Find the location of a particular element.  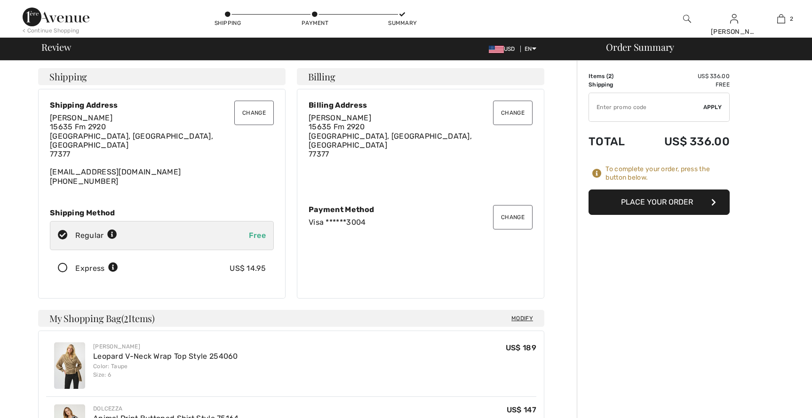

span: US$ 147 is located at coordinates (521, 410).